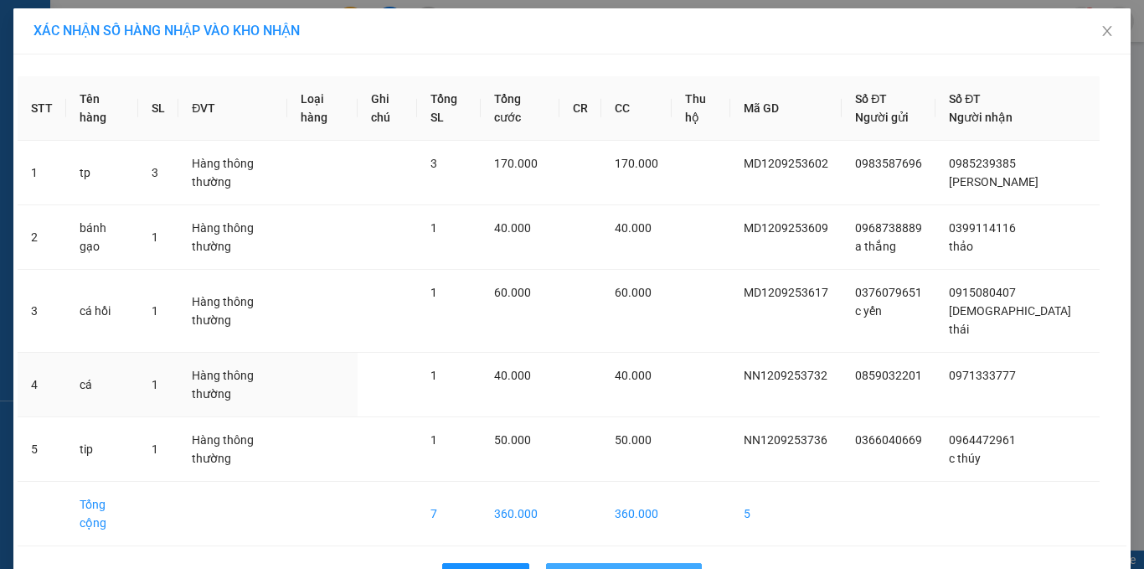  Describe the element at coordinates (983, 440) in the screenshot. I see `span: 0964472961` at that location.